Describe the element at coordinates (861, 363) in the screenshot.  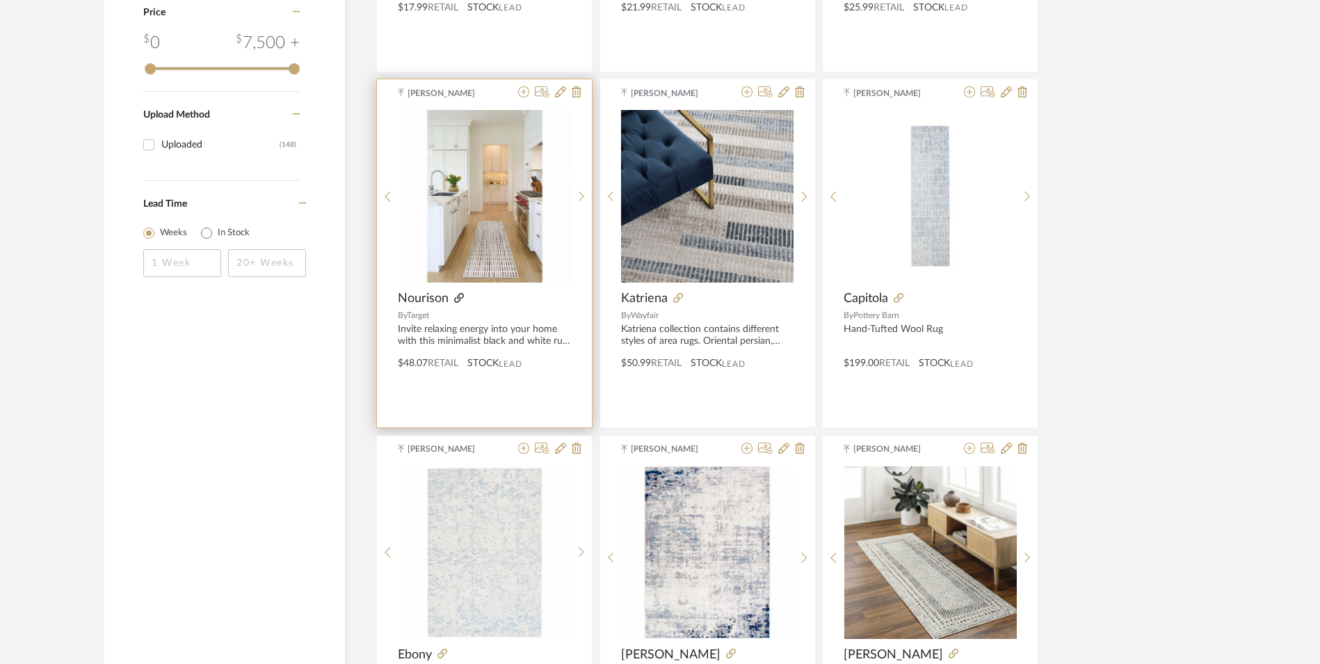
I see `span: $199.00` at that location.